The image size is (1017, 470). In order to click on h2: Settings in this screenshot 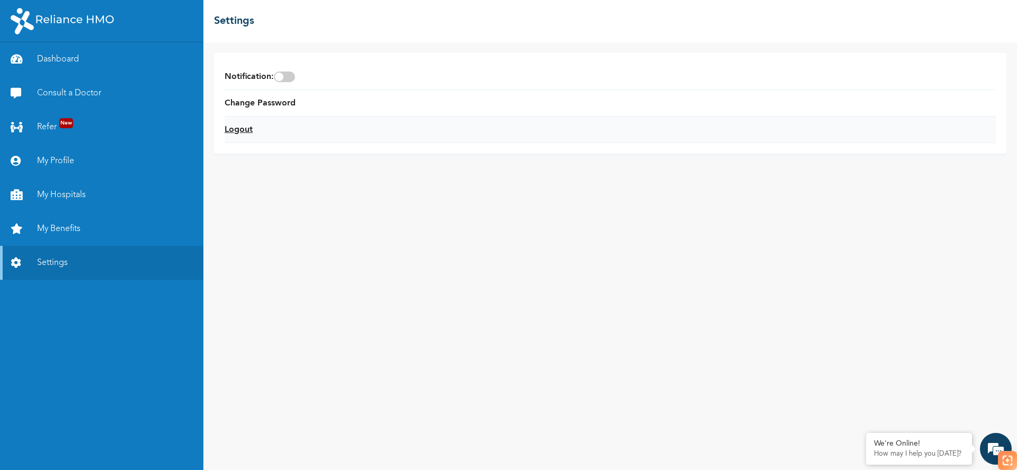, I will do `click(234, 21)`.